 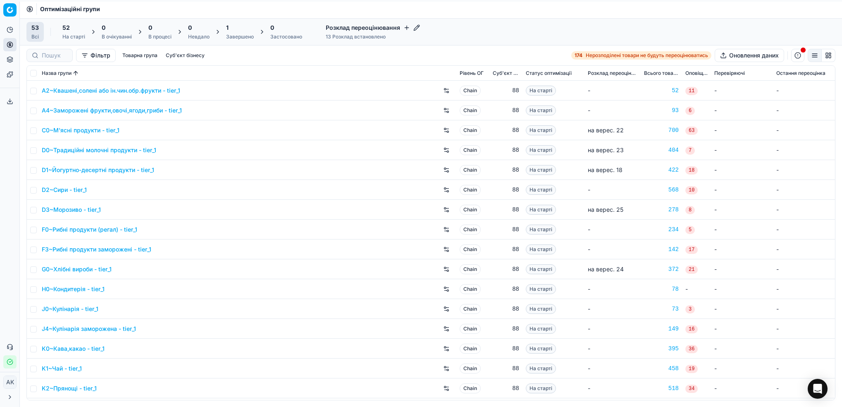 What do you see at coordinates (661, 110) in the screenshot?
I see `a: 93` at bounding box center [661, 110].